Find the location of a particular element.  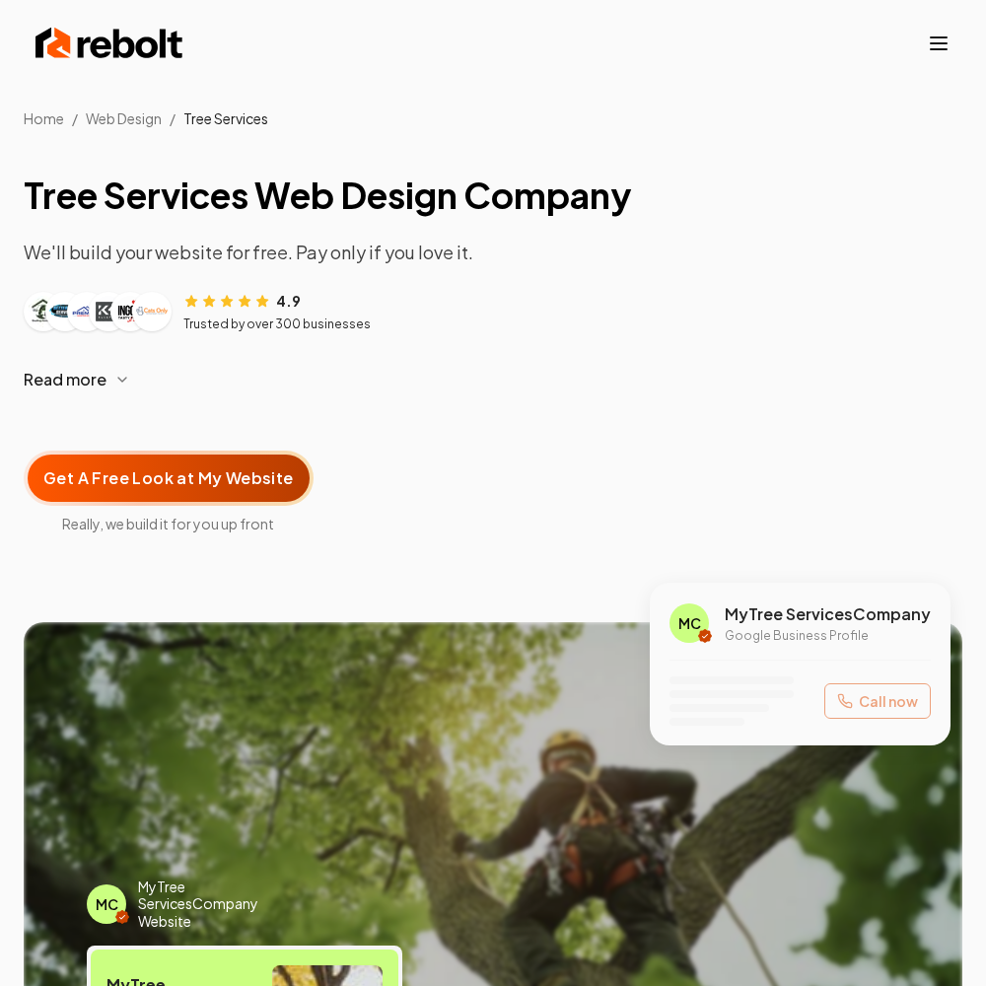

img: Customer logo 6 is located at coordinates (152, 312).